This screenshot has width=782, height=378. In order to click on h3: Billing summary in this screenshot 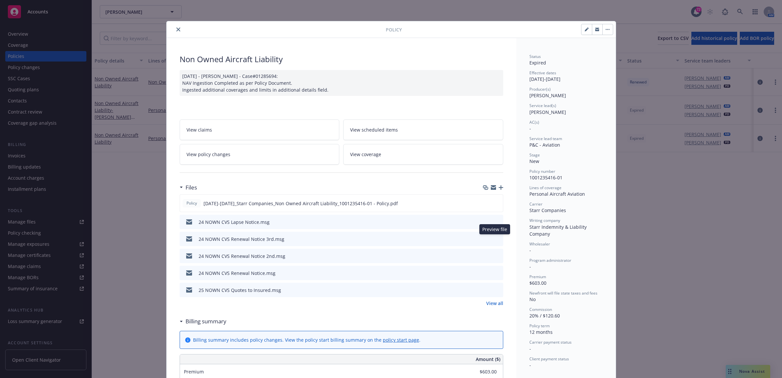, I will do `click(206, 321)`.